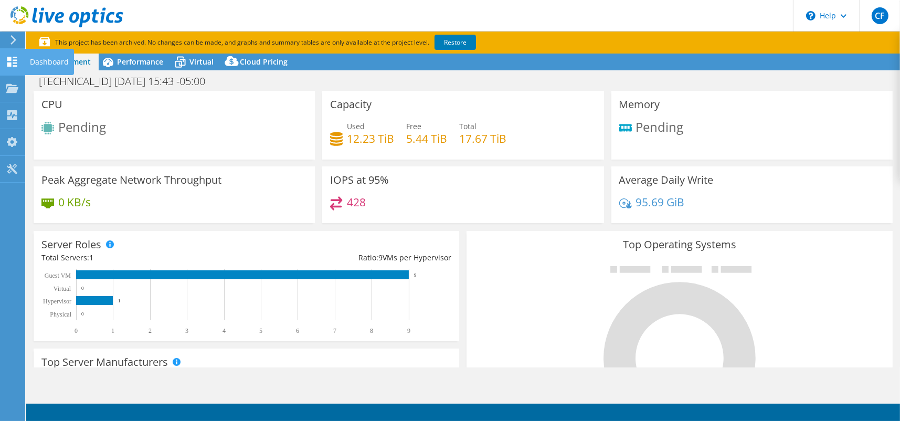 The height and width of the screenshot is (421, 900). I want to click on p: This project has been archived. No changes can be made, and graphs and summary tables are only av..., so click(297, 43).